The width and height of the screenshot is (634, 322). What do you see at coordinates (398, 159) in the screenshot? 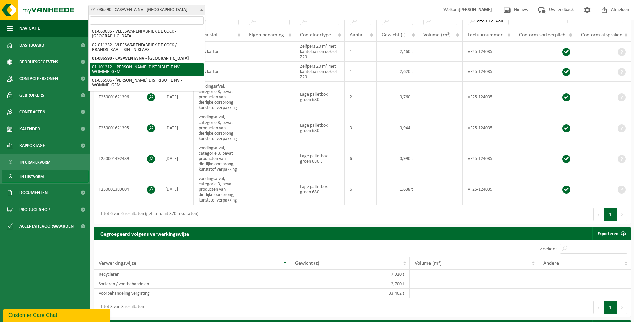
I see `td: 0,990 t` at bounding box center [398, 159].